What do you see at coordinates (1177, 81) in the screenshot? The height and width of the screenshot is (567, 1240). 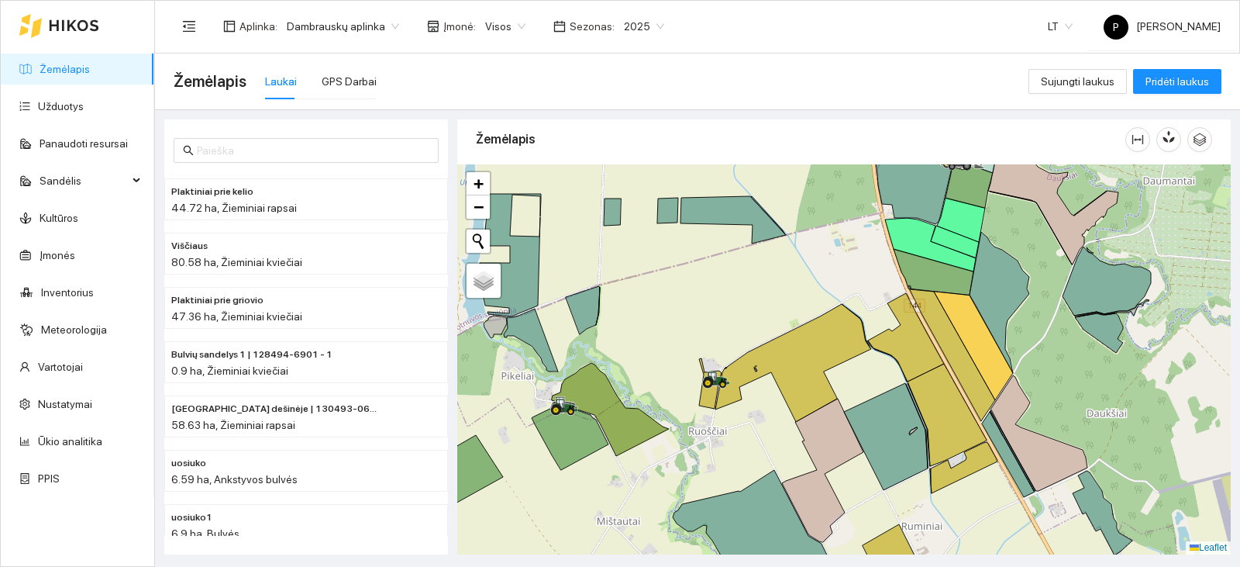 I see `button: Pridėti laukus` at bounding box center [1177, 81].